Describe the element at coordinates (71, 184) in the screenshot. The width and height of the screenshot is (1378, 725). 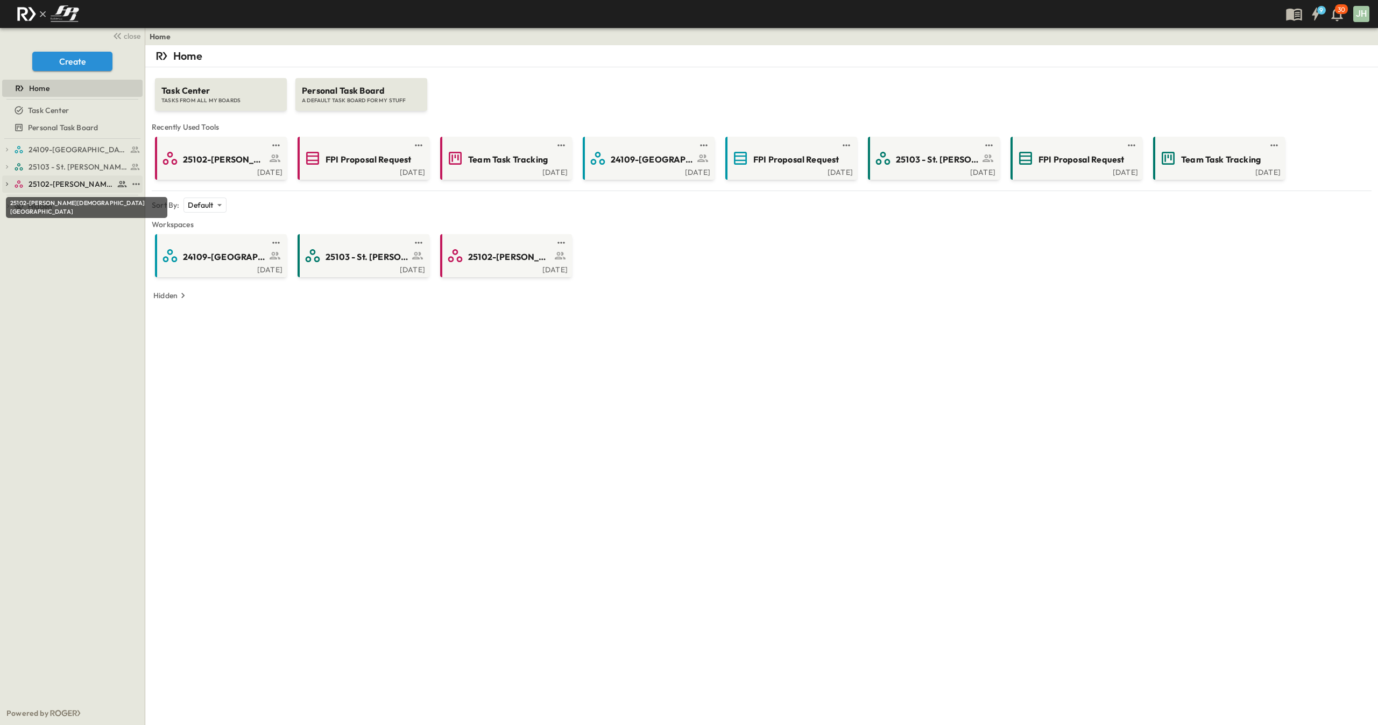
I see `a: 25102-Christ The Redeemer Anglican Church` at that location.